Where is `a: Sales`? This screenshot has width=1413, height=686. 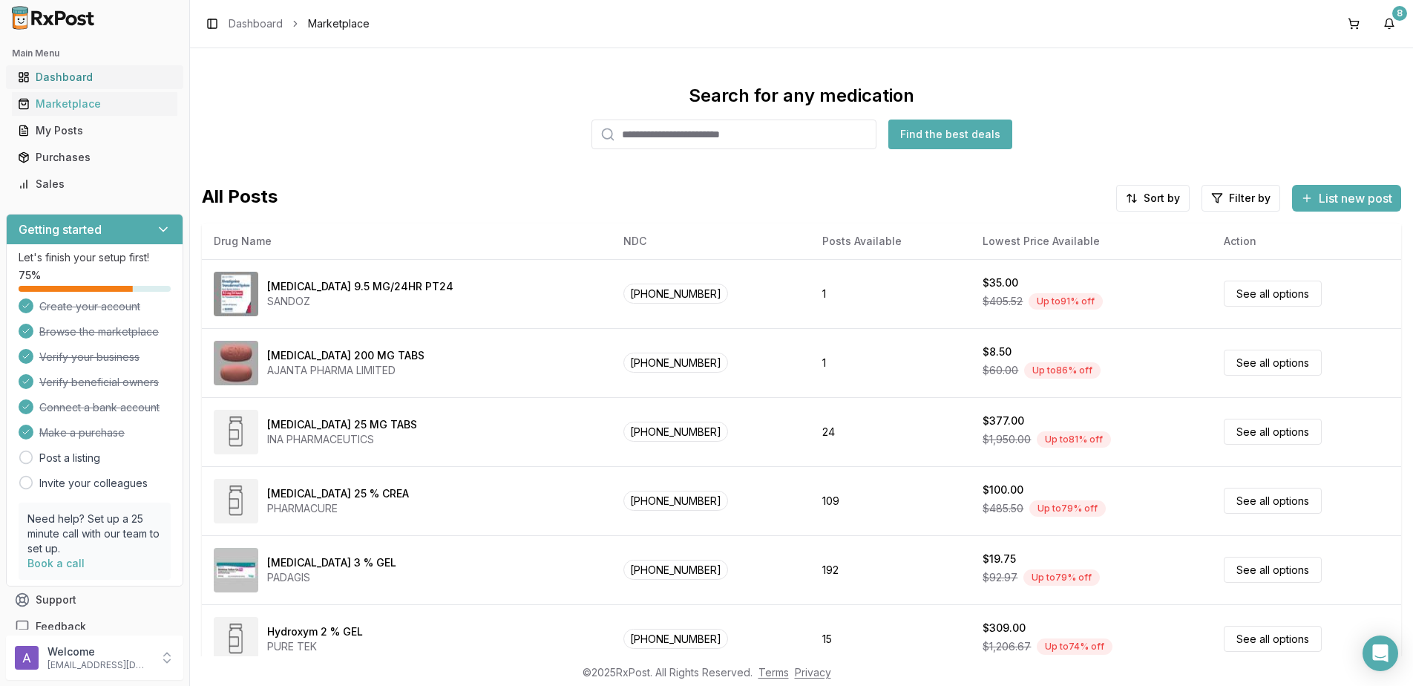
a: Sales is located at coordinates (94, 184).